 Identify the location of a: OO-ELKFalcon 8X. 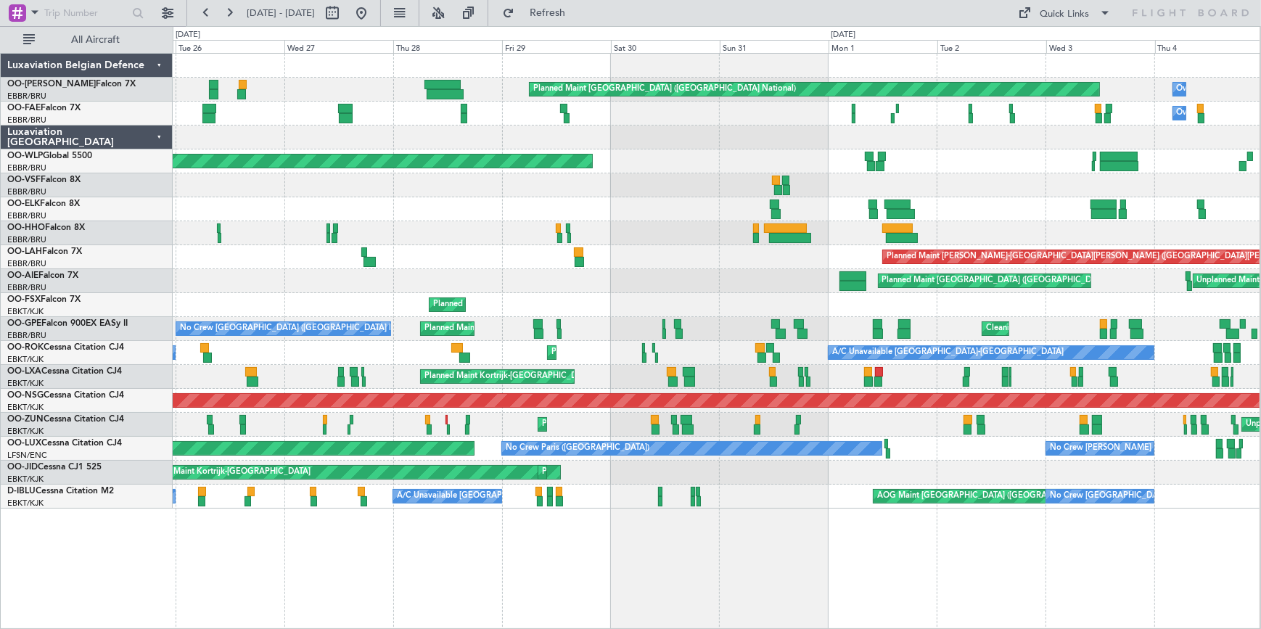
(44, 204).